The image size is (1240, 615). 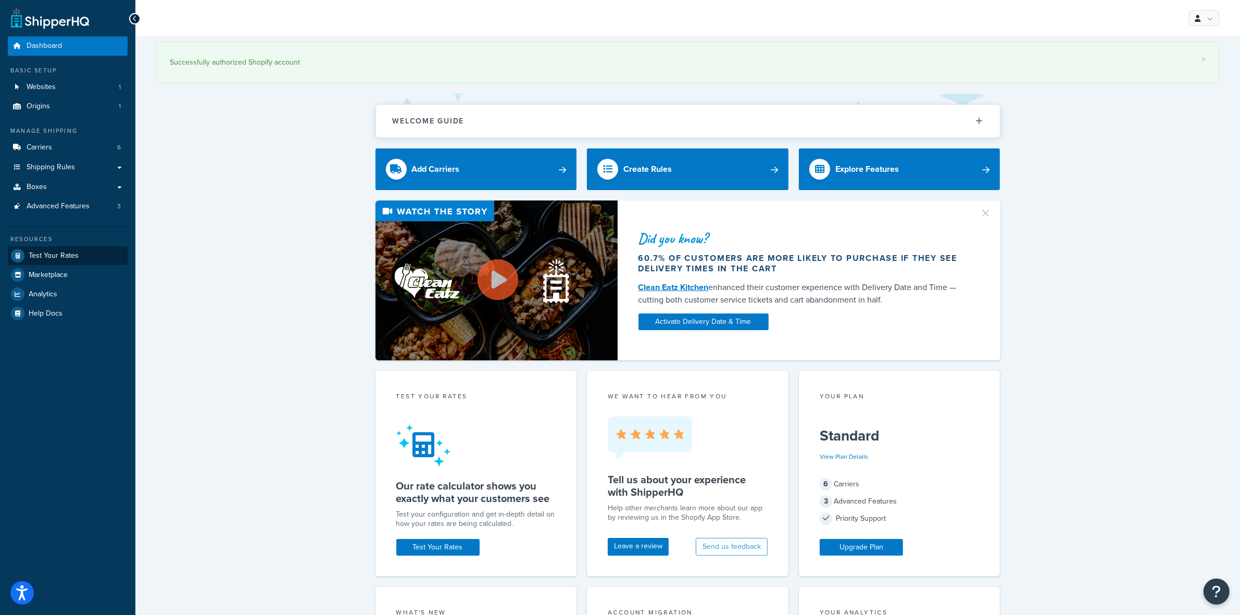 What do you see at coordinates (476, 492) in the screenshot?
I see `h5: Our rate calculator shows you exactly what your customers see` at bounding box center [476, 492].